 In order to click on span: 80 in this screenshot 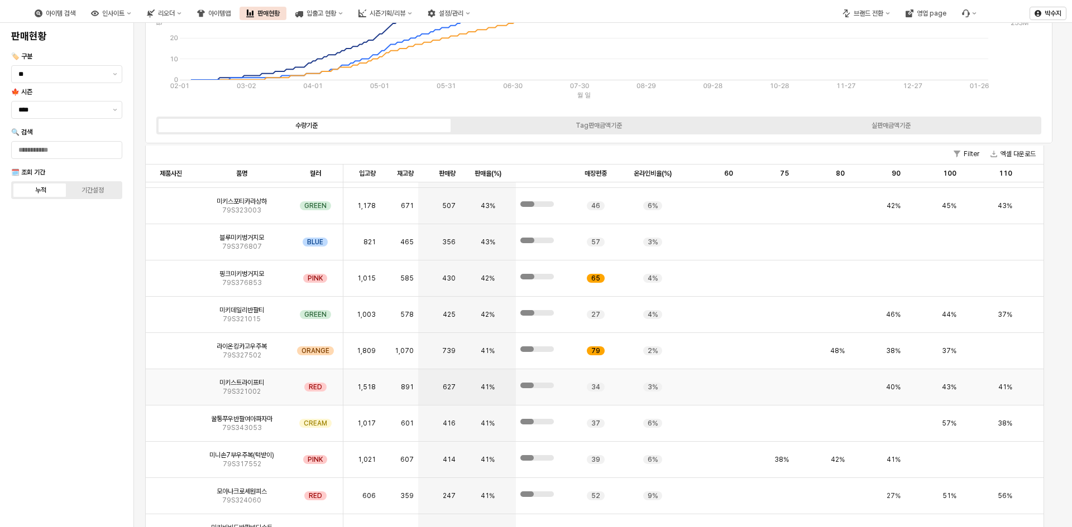, I will do `click(840, 174)`.